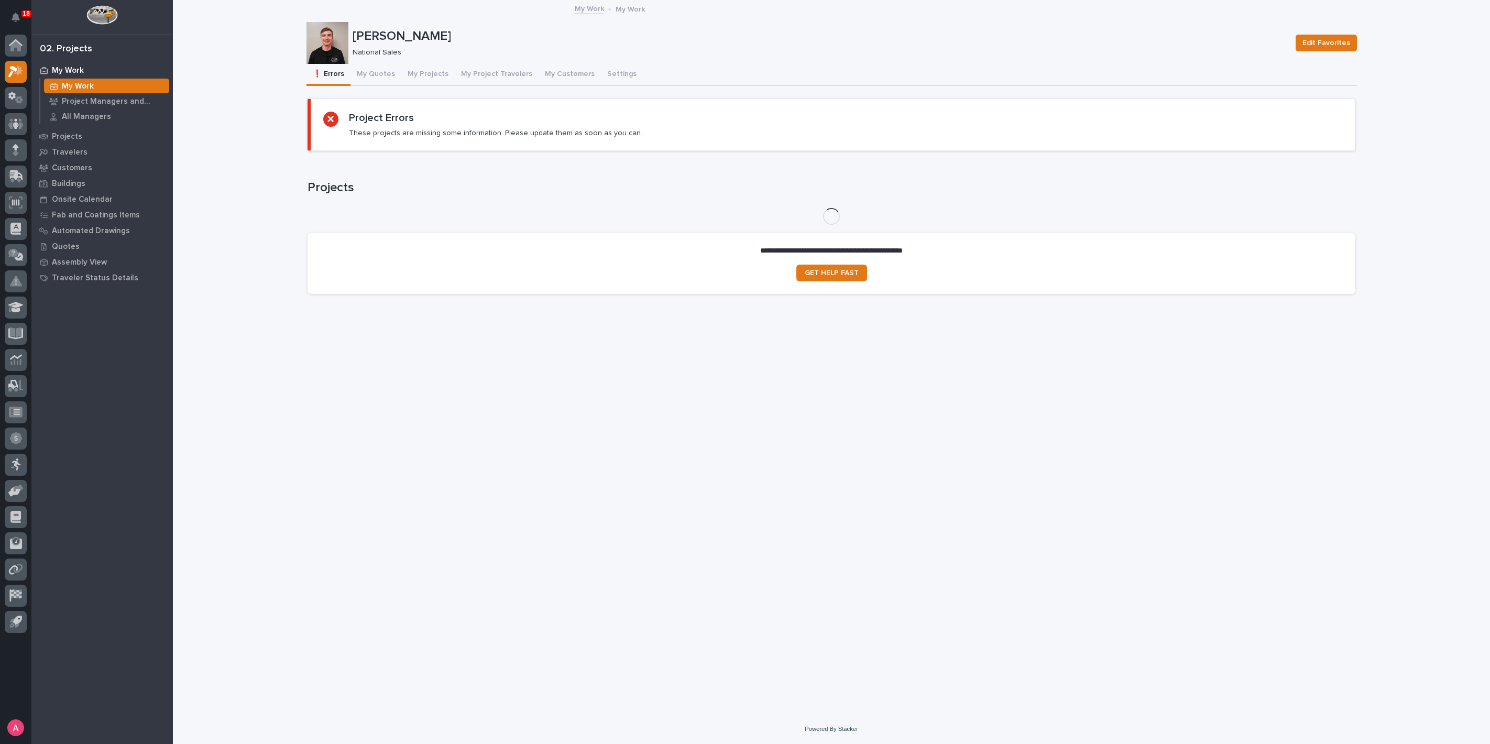  Describe the element at coordinates (102, 215) in the screenshot. I see `a: Fab and Coatings Items` at that location.